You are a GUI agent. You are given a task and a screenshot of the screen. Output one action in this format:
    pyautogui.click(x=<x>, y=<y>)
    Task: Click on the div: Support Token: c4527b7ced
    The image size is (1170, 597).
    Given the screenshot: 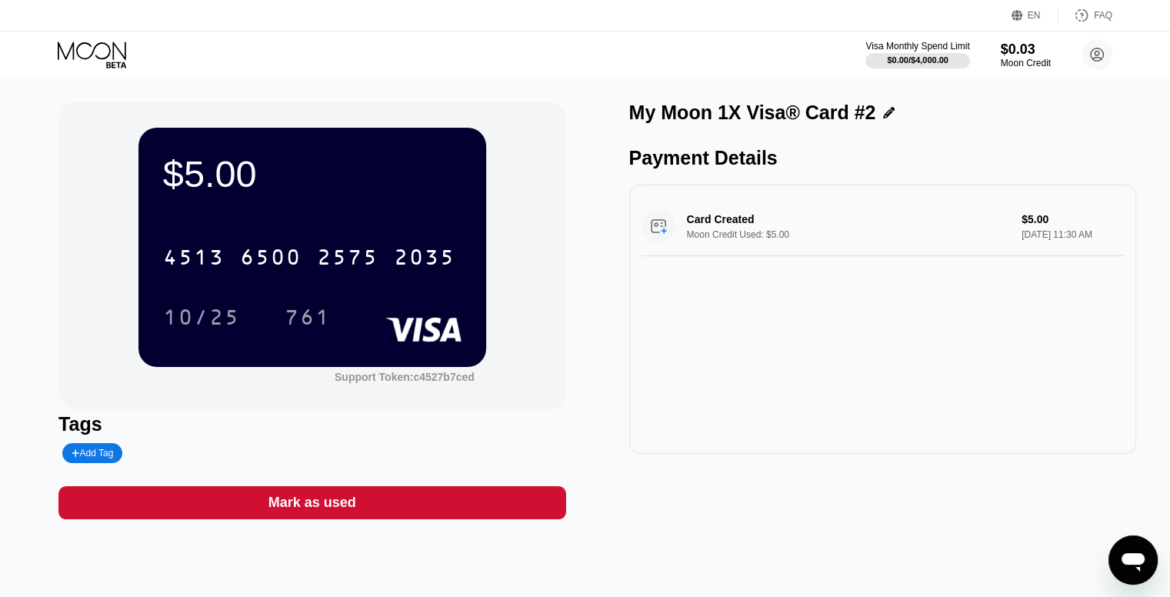 What is the action you would take?
    pyautogui.click(x=405, y=377)
    